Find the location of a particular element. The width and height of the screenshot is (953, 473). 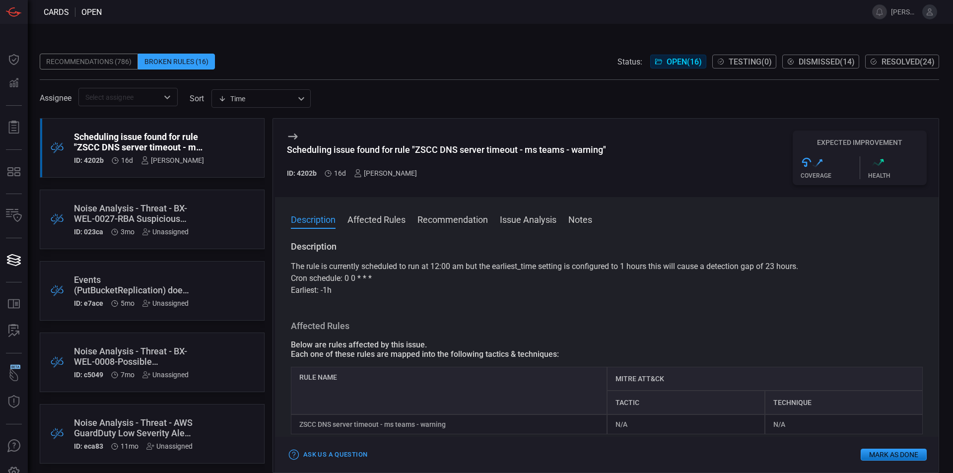

h5: ID: eca83 is located at coordinates (88, 446).